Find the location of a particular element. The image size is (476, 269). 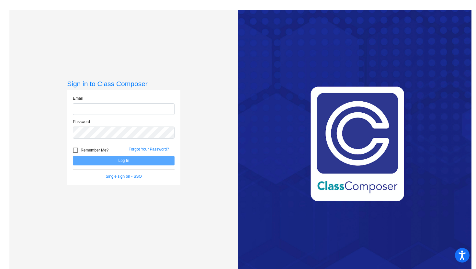

span: Remember Me? is located at coordinates (95, 150).